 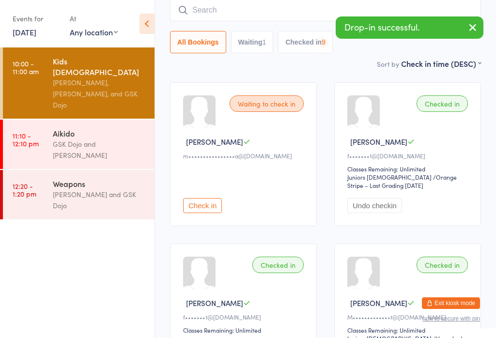 I want to click on time: 10:00 - 11:00 am, so click(x=26, y=67).